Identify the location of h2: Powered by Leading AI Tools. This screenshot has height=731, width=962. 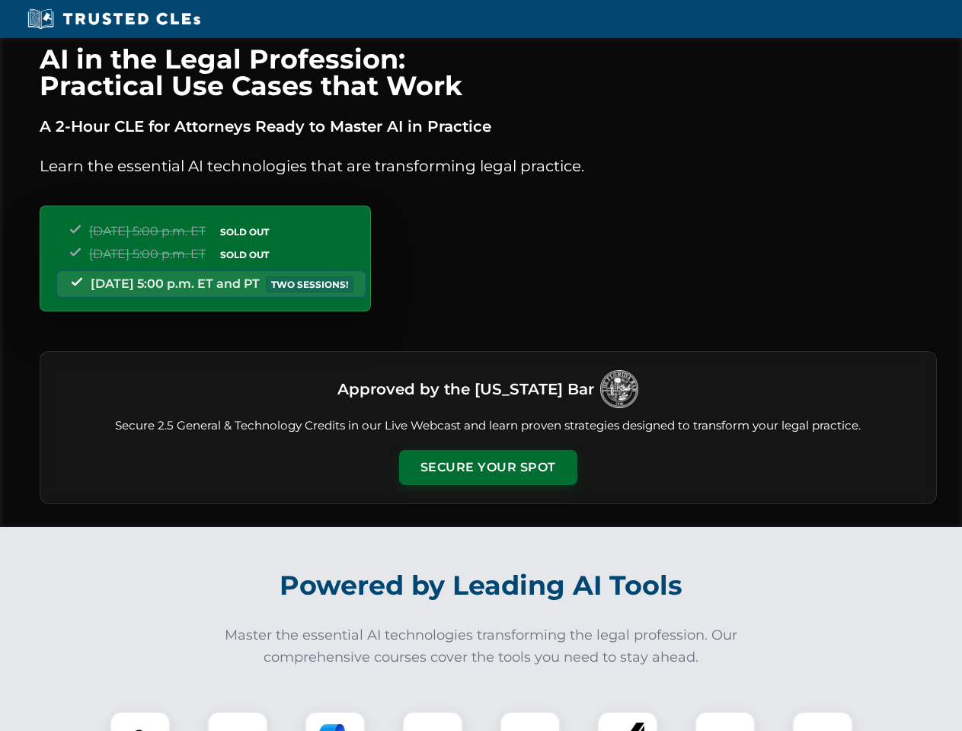
(481, 586).